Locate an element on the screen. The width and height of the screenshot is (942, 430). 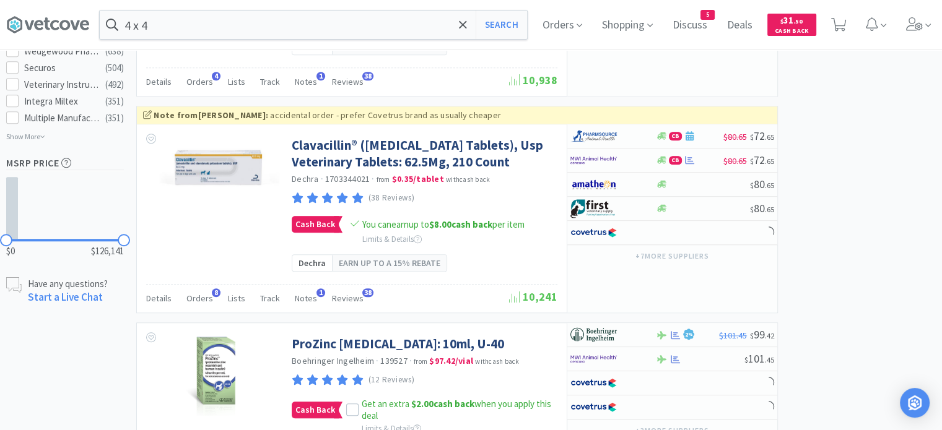
a: Discuss5 is located at coordinates (690, 25).